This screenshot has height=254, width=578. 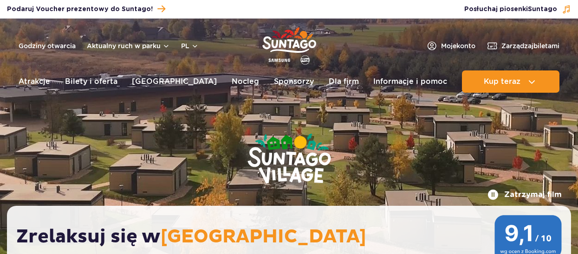 I want to click on button: Kup teraz, so click(x=510, y=82).